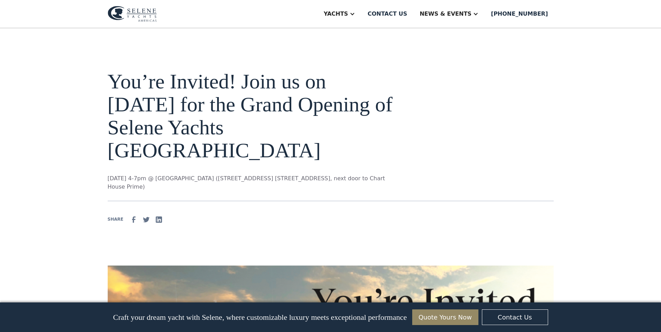  Describe the element at coordinates (336, 14) in the screenshot. I see `div: Yachts` at that location.